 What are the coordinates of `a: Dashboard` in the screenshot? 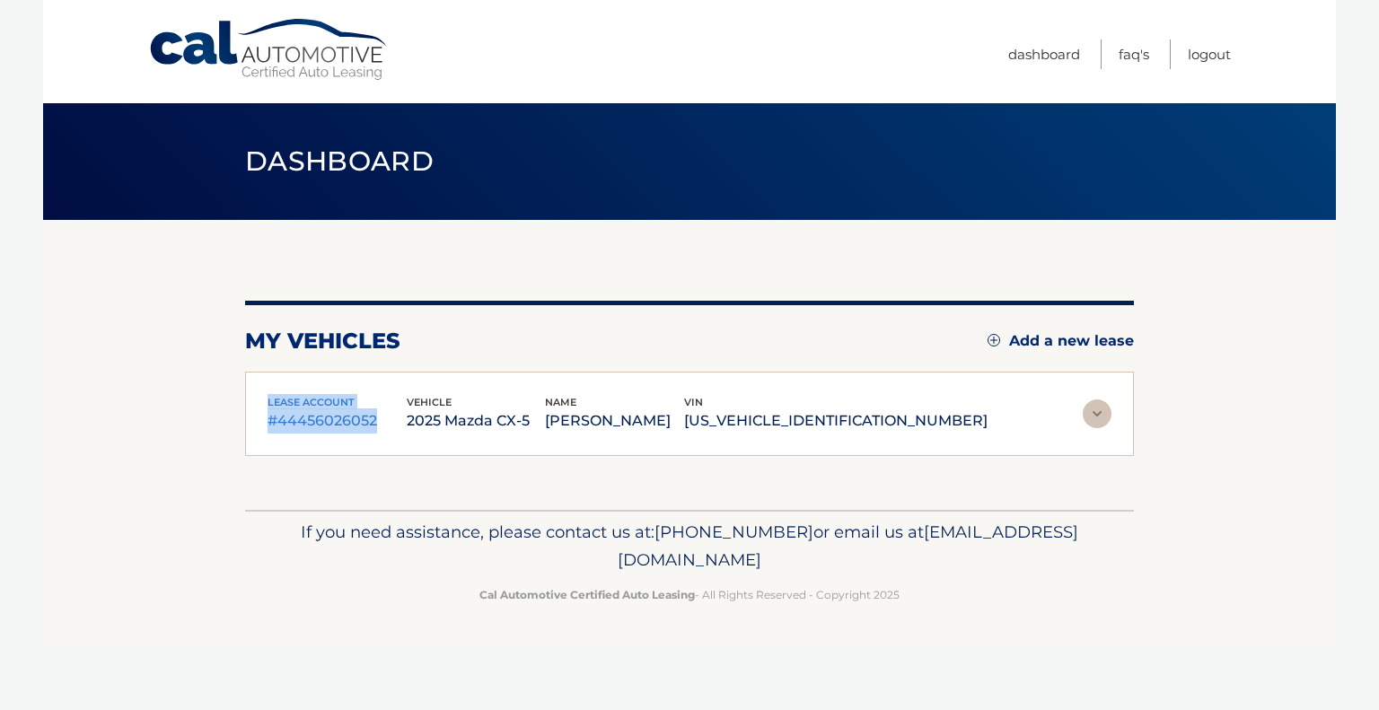 It's located at (1044, 54).